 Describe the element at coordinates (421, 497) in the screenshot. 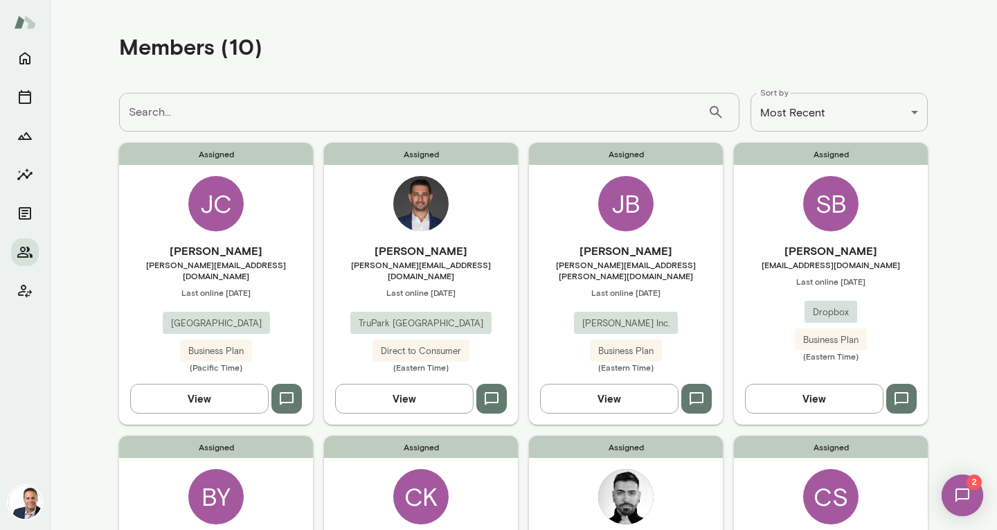

I see `div: CK` at that location.